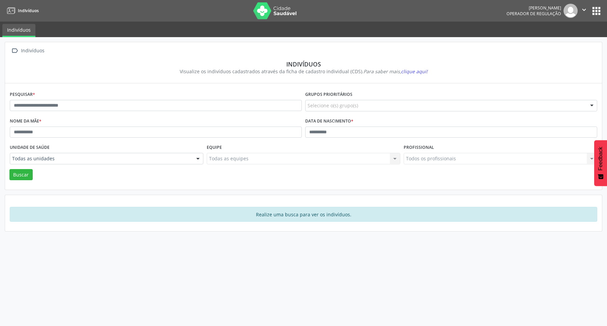 This screenshot has width=607, height=326. I want to click on span: Selecione o(s) grupo(s), so click(333, 105).